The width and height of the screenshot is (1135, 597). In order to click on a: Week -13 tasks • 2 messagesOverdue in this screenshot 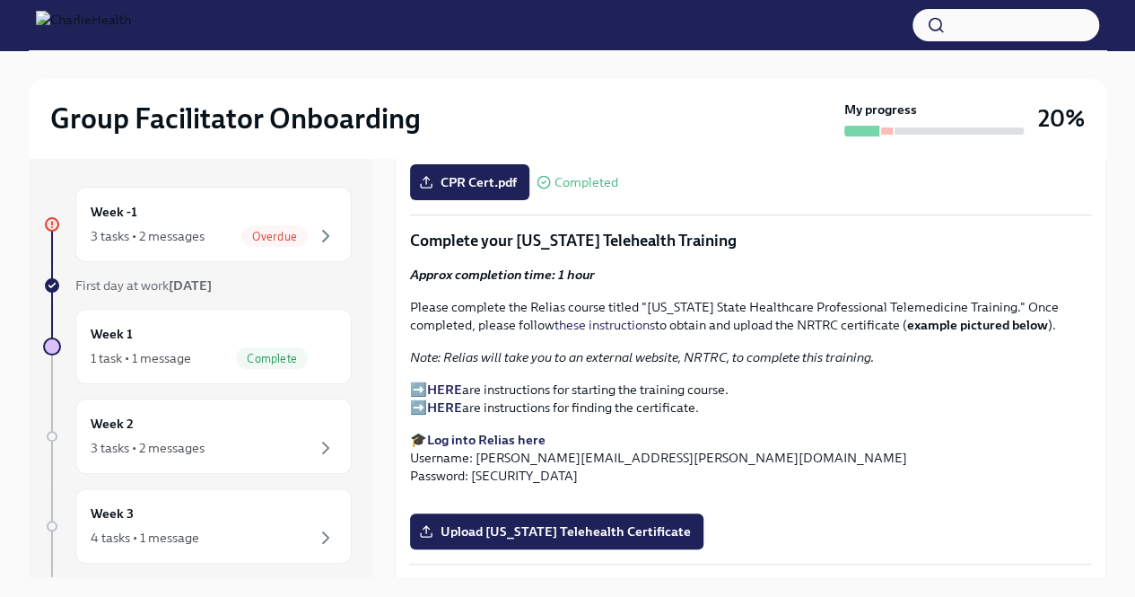, I will do `click(197, 224)`.